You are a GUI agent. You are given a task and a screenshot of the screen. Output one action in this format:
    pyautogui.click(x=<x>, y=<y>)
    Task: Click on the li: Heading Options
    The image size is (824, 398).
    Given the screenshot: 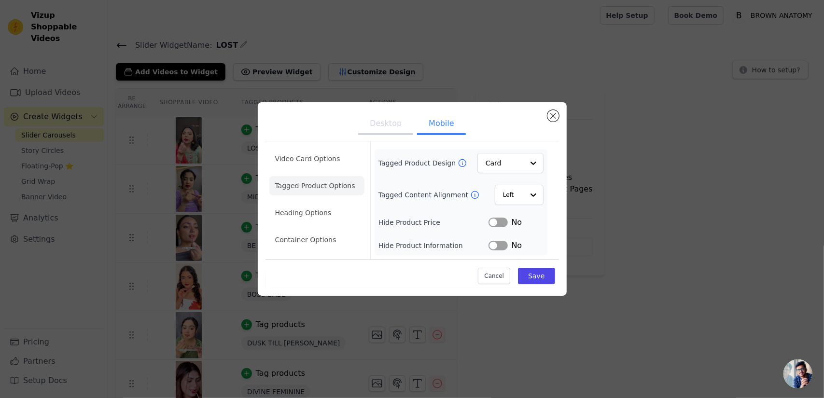 What is the action you would take?
    pyautogui.click(x=317, y=213)
    